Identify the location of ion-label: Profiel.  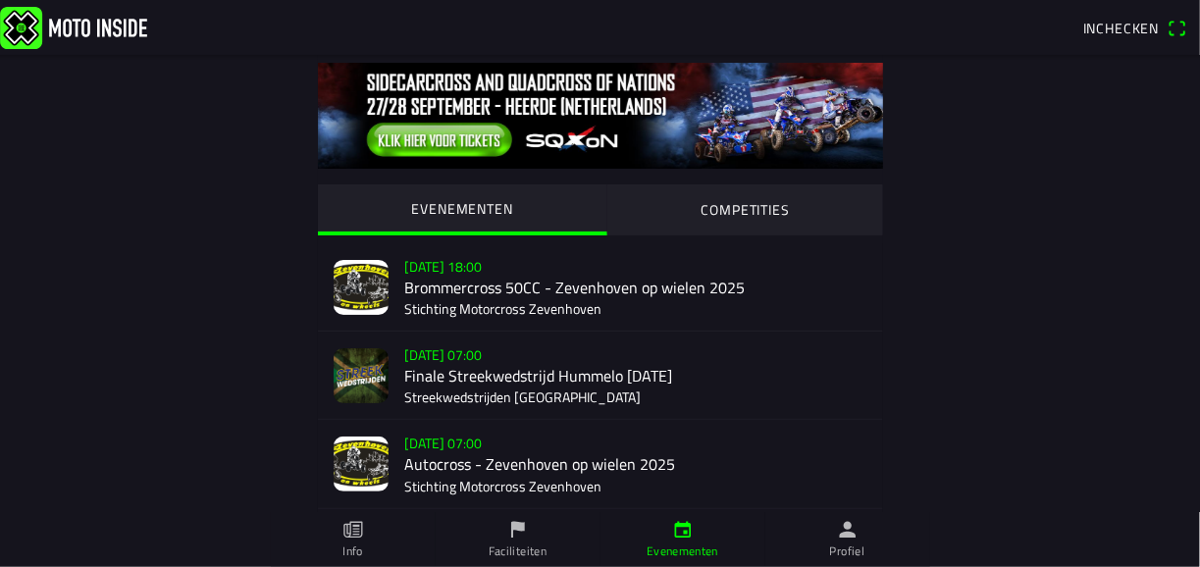
(848, 552).